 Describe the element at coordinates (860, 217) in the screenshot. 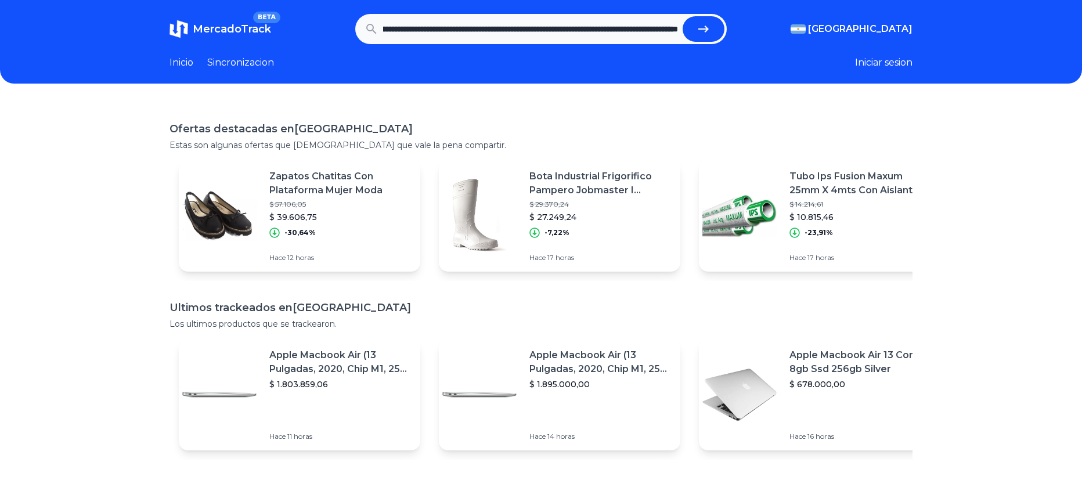

I see `p: $ 10.815,46` at that location.